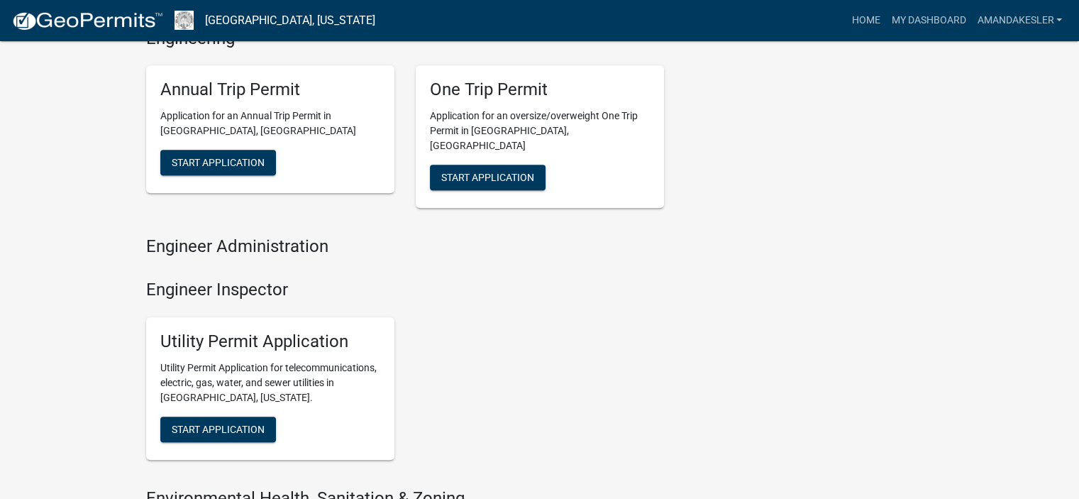 The height and width of the screenshot is (499, 1079). What do you see at coordinates (270, 89) in the screenshot?
I see `h5: Annual Trip Permit` at bounding box center [270, 89].